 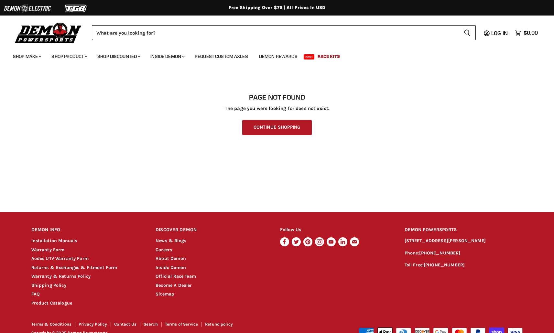 I want to click on p: Phone:, so click(x=464, y=253).